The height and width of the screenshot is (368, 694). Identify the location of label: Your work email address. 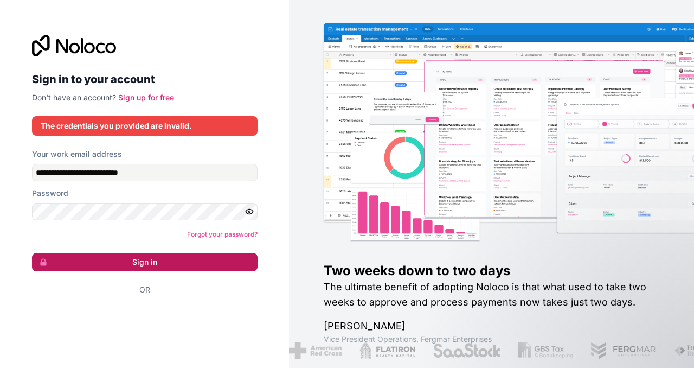
(77, 154).